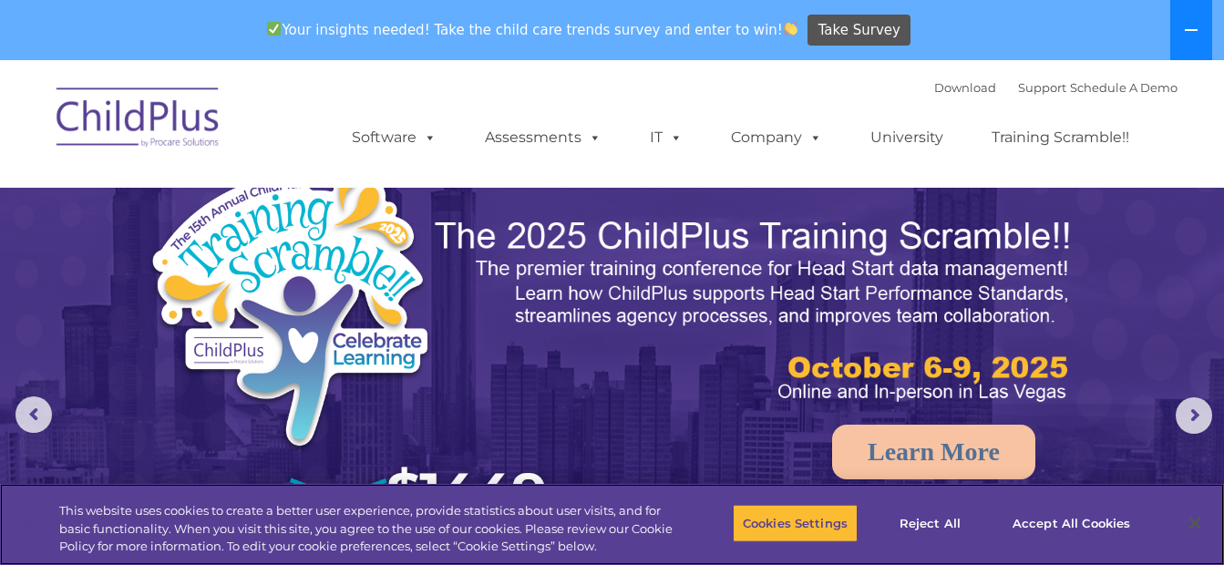  I want to click on a: Company, so click(776, 138).